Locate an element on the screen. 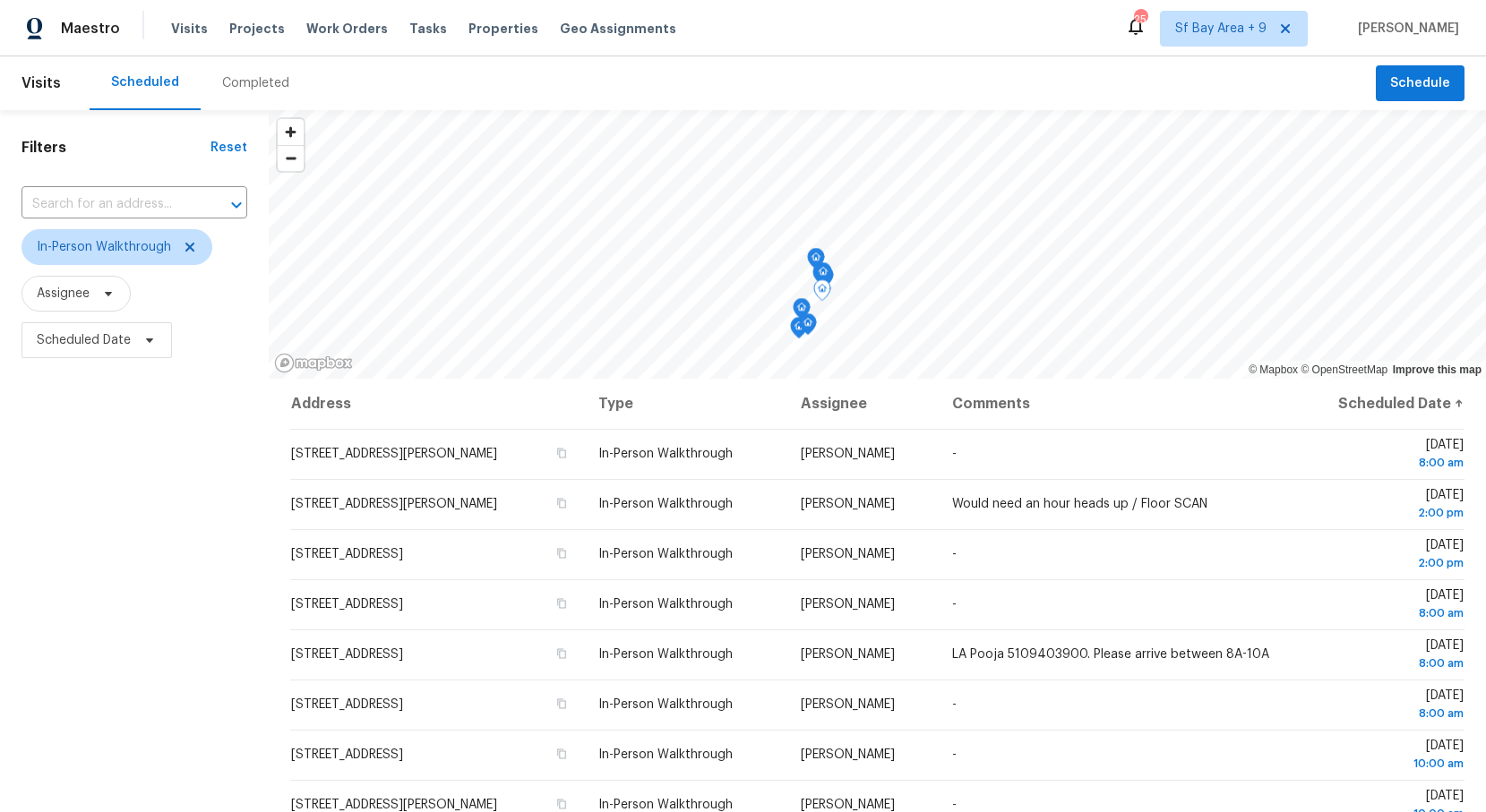  div: 10:00 am is located at coordinates (1384, 764).